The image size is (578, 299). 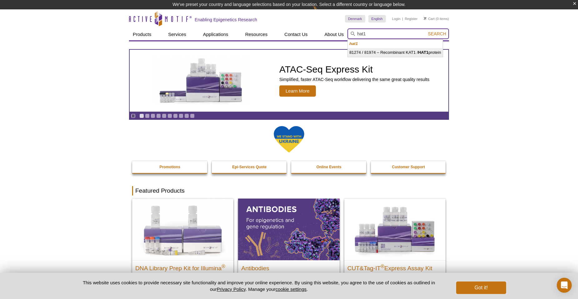 What do you see at coordinates (565, 285) in the screenshot?
I see `div: Open Intercom Messenger` at bounding box center [565, 285].